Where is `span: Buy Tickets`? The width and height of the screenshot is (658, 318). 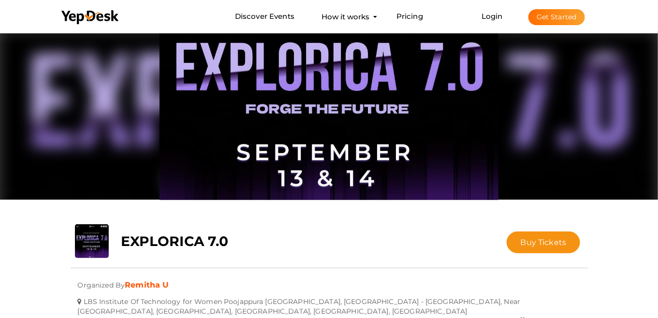
span: Buy Tickets is located at coordinates (544, 242).